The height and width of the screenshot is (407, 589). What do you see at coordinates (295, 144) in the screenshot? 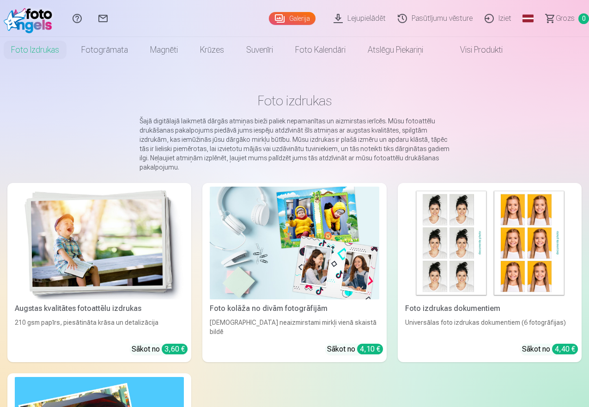
I see `p: Šajā digitālajā laikmetā dārgās atmiņas bieži paliek nepamanītas un aizmirstas ierīcēs. Mūsu foto...` at bounding box center [295, 144].